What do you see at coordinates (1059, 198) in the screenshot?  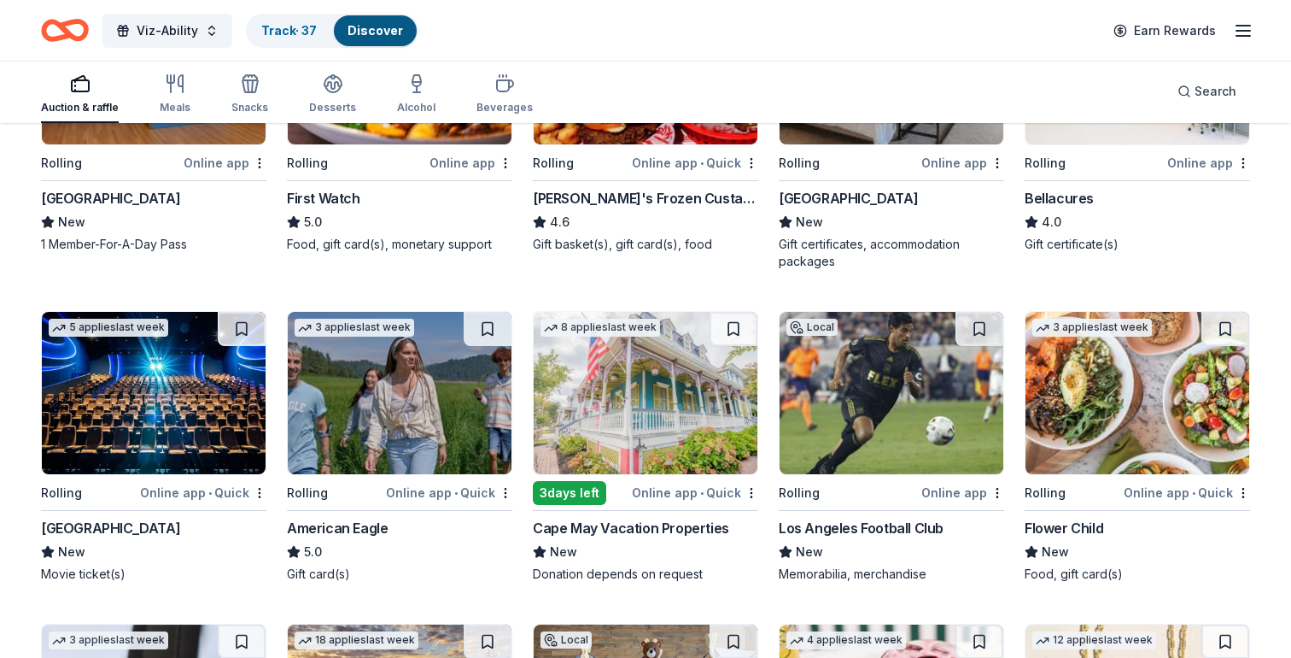 I see `div: Bellacures` at bounding box center [1059, 198].